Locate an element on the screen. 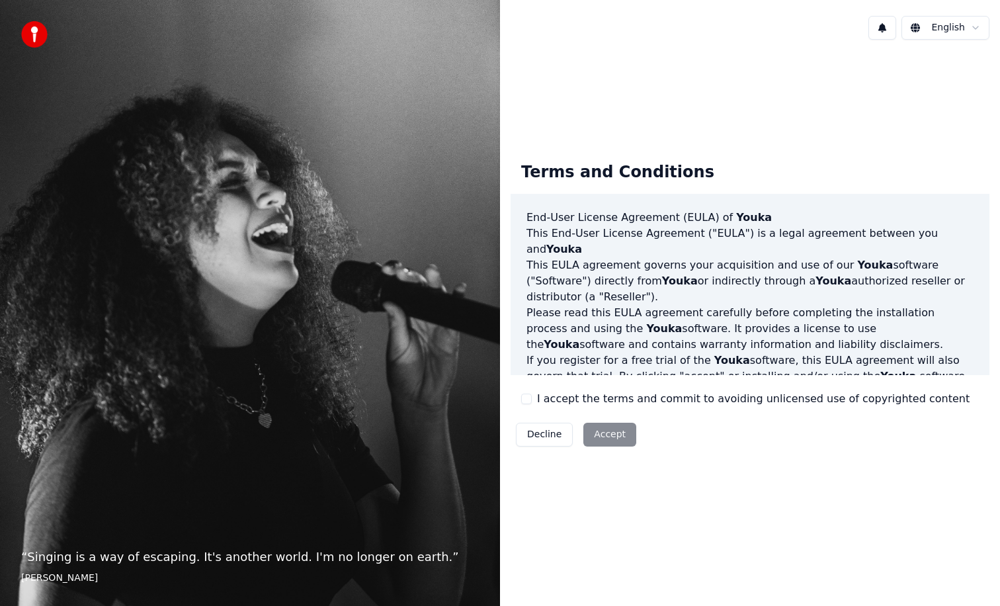 The height and width of the screenshot is (606, 1000). p: If you register for a free trial of the software, this EULA agreement will also govern that trial... is located at coordinates (750, 384).